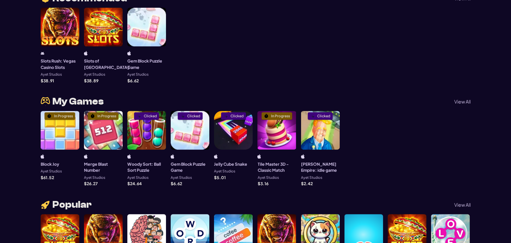 The width and height of the screenshot is (511, 243). What do you see at coordinates (91, 183) in the screenshot?
I see `p: $ 26.27` at bounding box center [91, 183].